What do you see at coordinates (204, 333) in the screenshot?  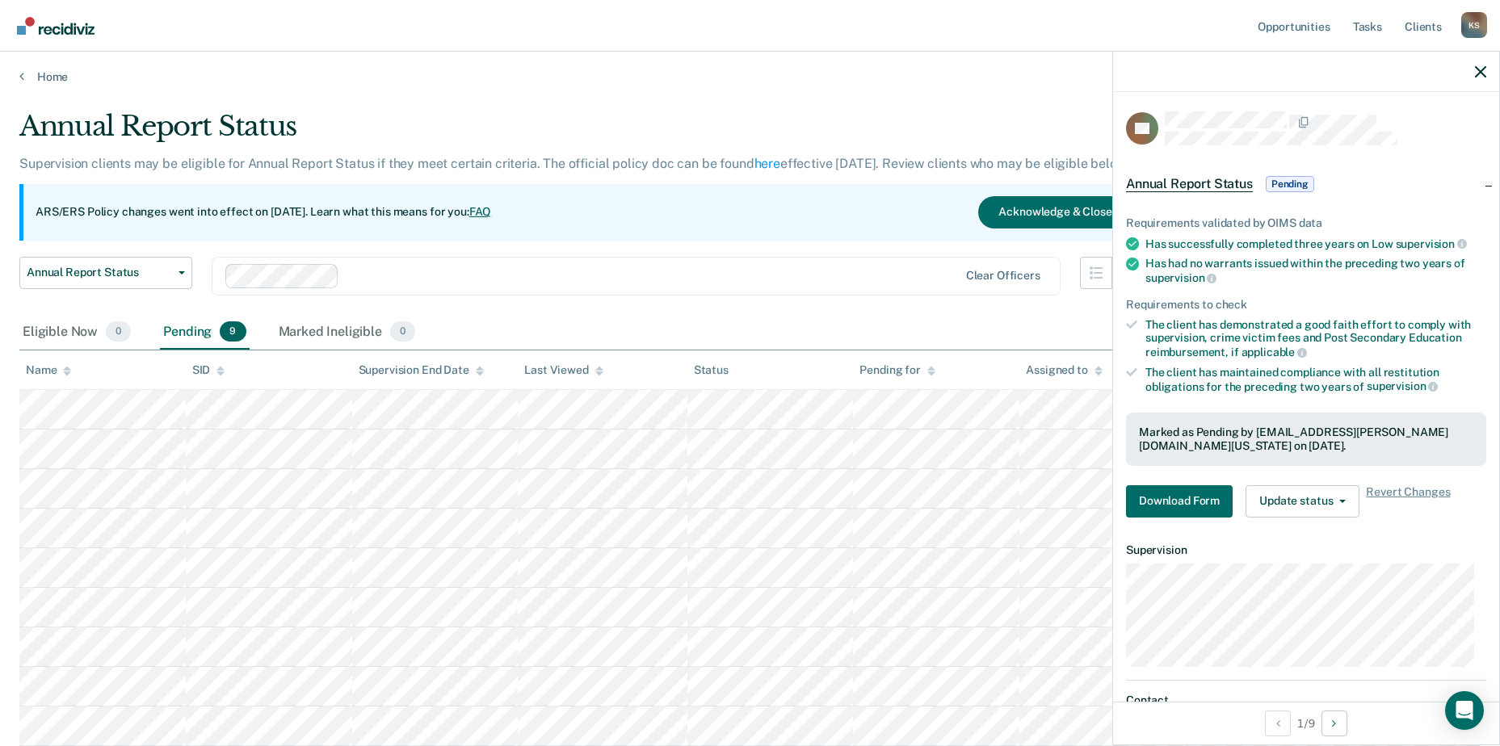 I see `div: Pending` at bounding box center [204, 333].